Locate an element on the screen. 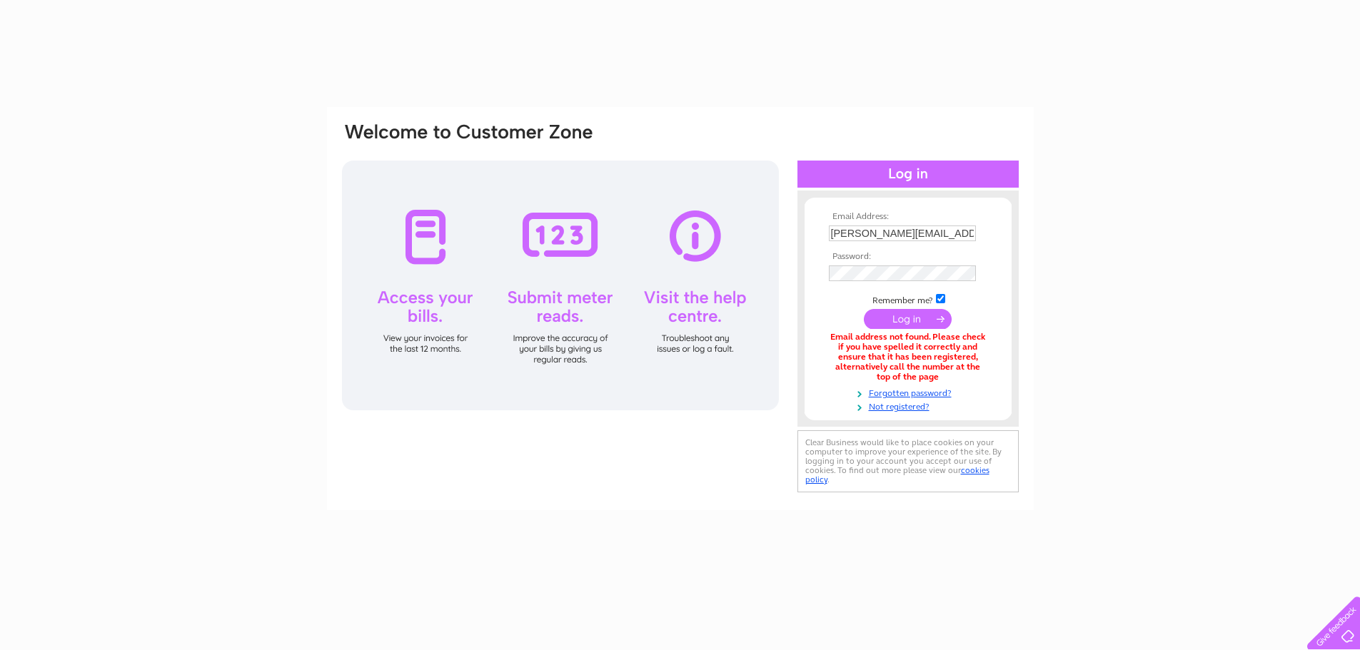 The image size is (1360, 650). a: cookies policy is located at coordinates (897, 475).